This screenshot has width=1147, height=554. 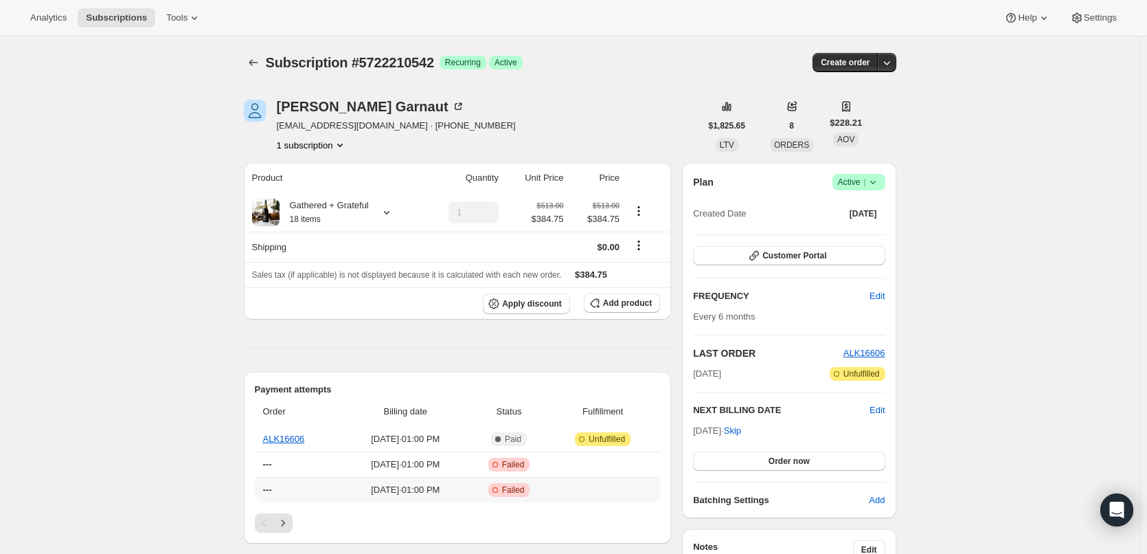 What do you see at coordinates (462, 178) in the screenshot?
I see `th: Quantity` at bounding box center [462, 178].